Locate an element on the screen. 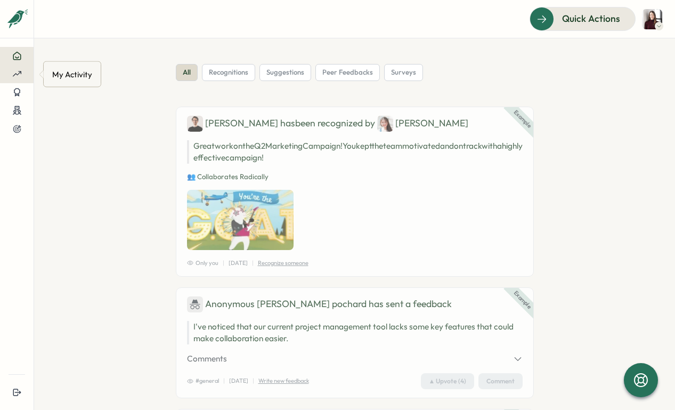 This screenshot has height=410, width=675. div: has sent a feedback is located at coordinates (355, 304).